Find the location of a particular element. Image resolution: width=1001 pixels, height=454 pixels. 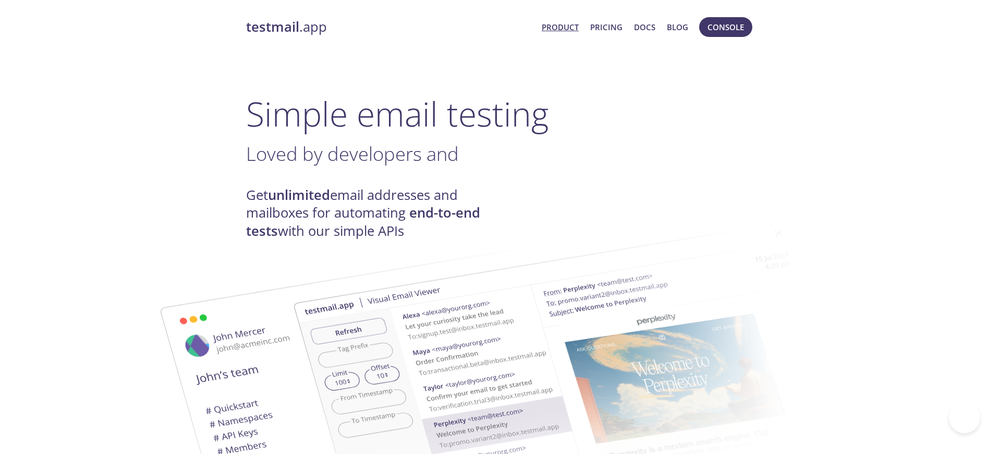

strong: end-to-end tests is located at coordinates (363, 221).